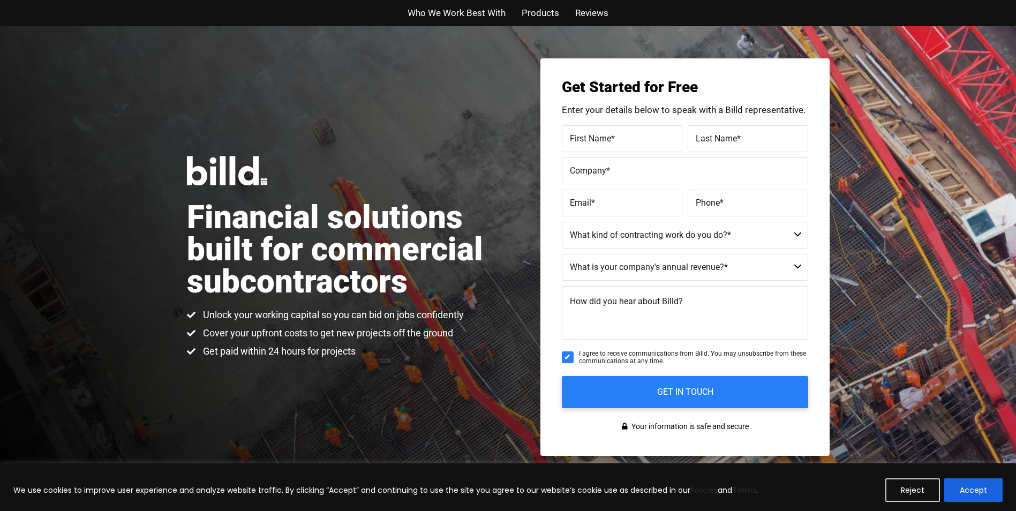 This screenshot has height=511, width=1016. What do you see at coordinates (348, 250) in the screenshot?
I see `h1: Financial solutions built for commercial subcontractors` at bounding box center [348, 250].